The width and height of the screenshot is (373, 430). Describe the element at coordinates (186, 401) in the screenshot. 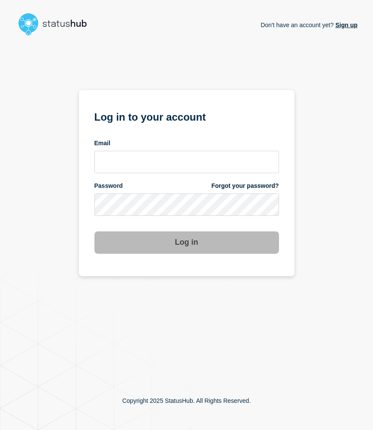

I see `p: Copyright 2025 StatusHub. All Rights Reserved.` at that location.